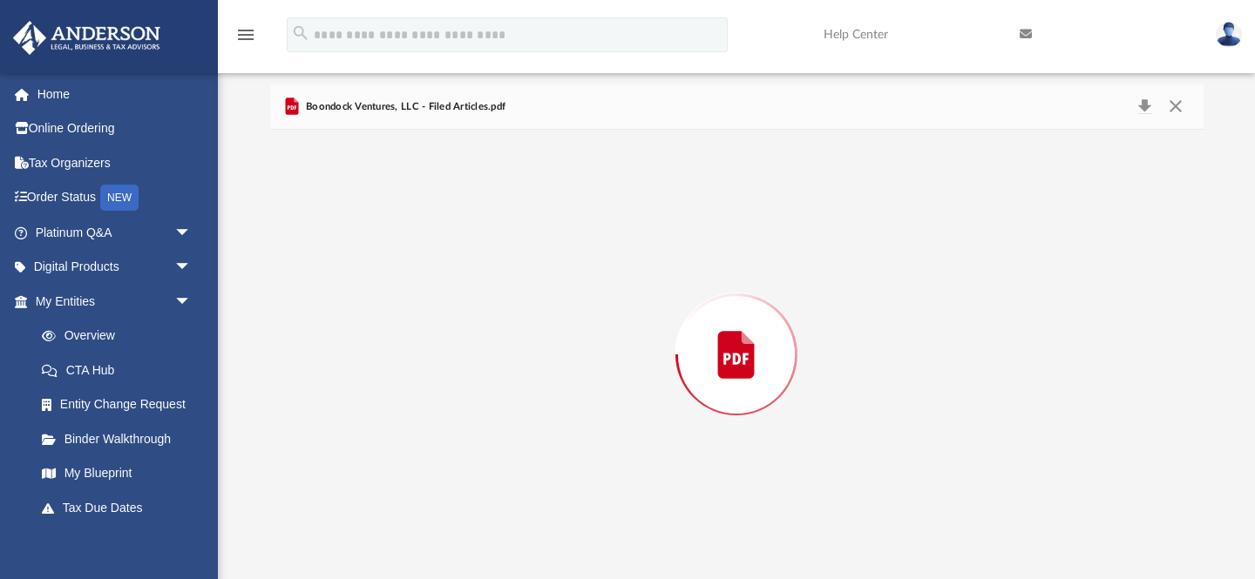 This screenshot has height=579, width=1255. Describe the element at coordinates (115, 129) in the screenshot. I see `a: Online Ordering` at that location.